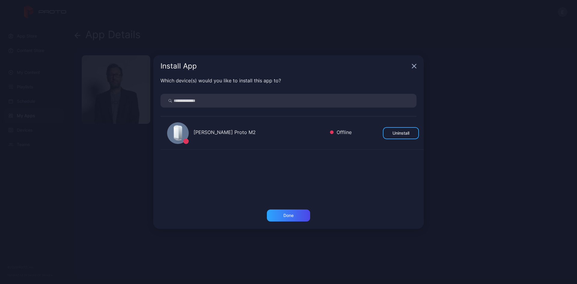 The width and height of the screenshot is (577, 284). What do you see at coordinates (401, 133) in the screenshot?
I see `button: Uninstall` at bounding box center [401, 133].